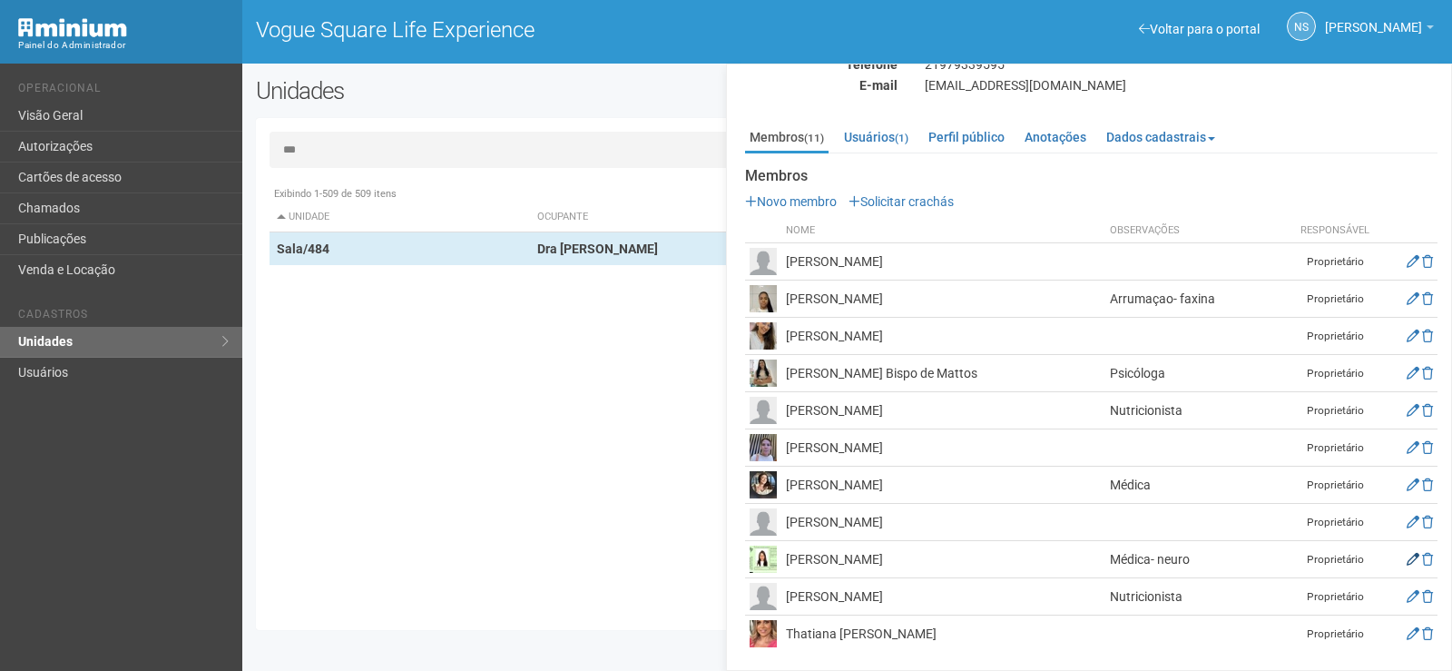  I want to click on a: Membros(11), so click(787, 138).